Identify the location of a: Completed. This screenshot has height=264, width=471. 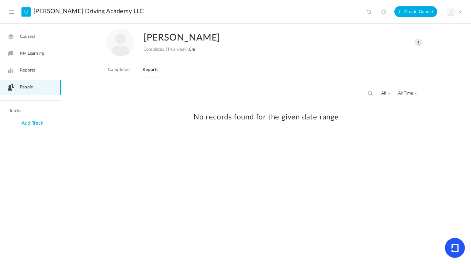
(119, 71).